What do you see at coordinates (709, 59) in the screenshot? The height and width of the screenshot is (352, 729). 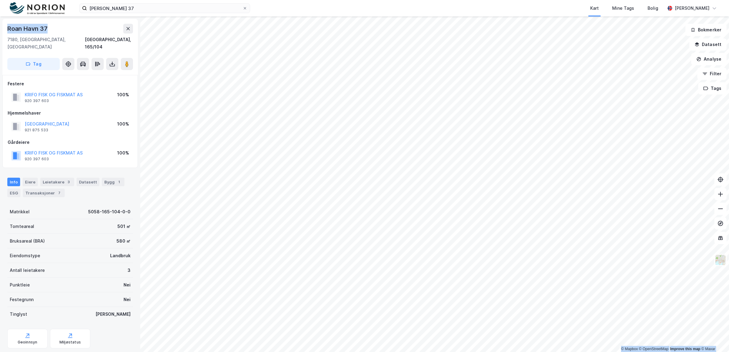 I see `button: Analyse` at bounding box center [709, 59].